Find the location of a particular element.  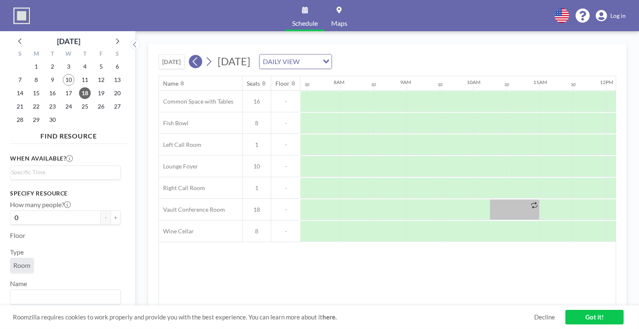

a: Log in is located at coordinates (610, 16).